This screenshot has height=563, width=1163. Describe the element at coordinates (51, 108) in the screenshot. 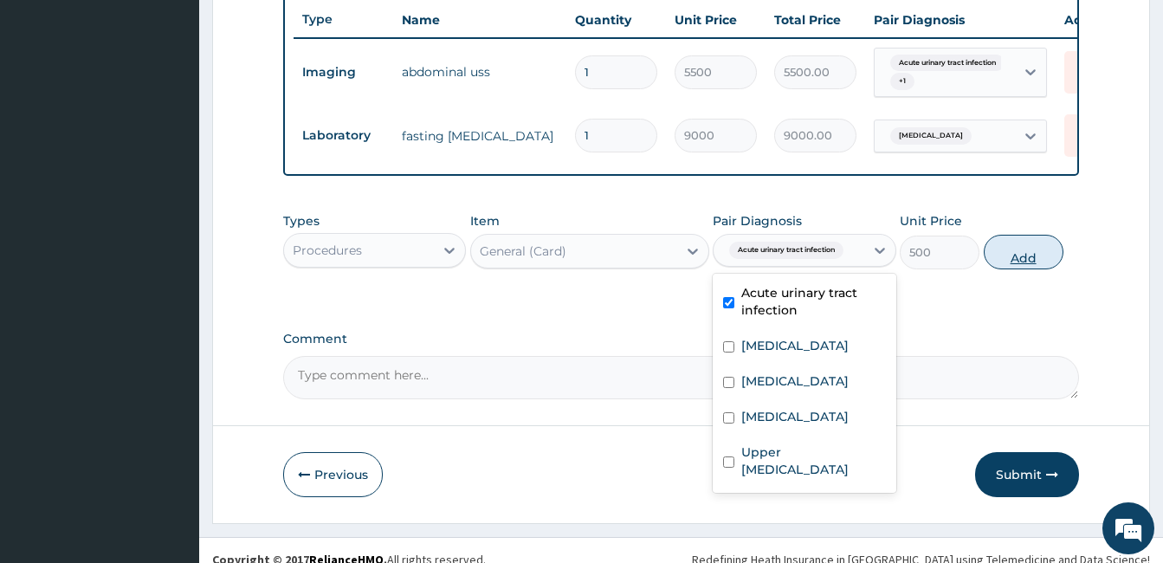

I see `img: d_794563401_company_1708531726252_794563401` at that location.